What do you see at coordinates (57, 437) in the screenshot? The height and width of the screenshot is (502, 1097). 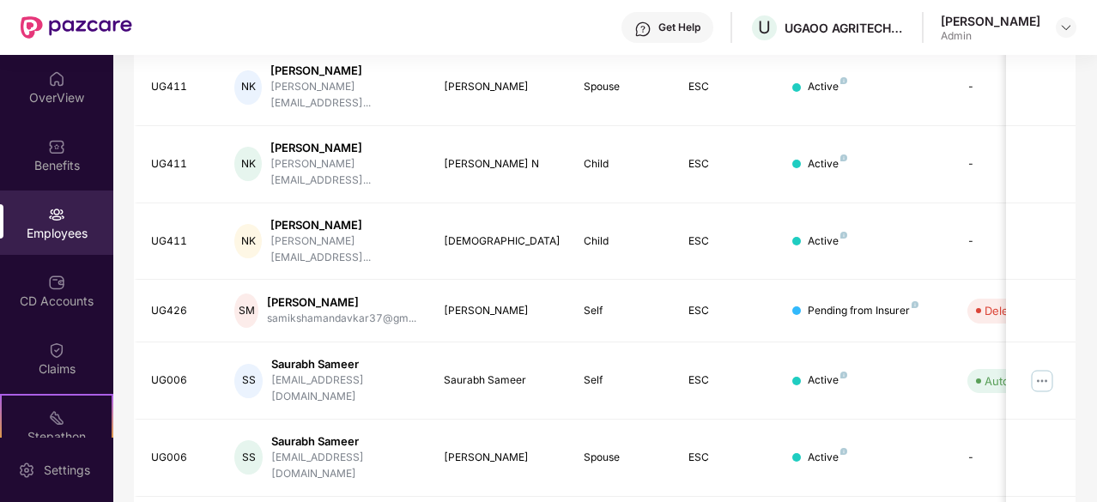 I see `div: Stepathon` at bounding box center [57, 437].